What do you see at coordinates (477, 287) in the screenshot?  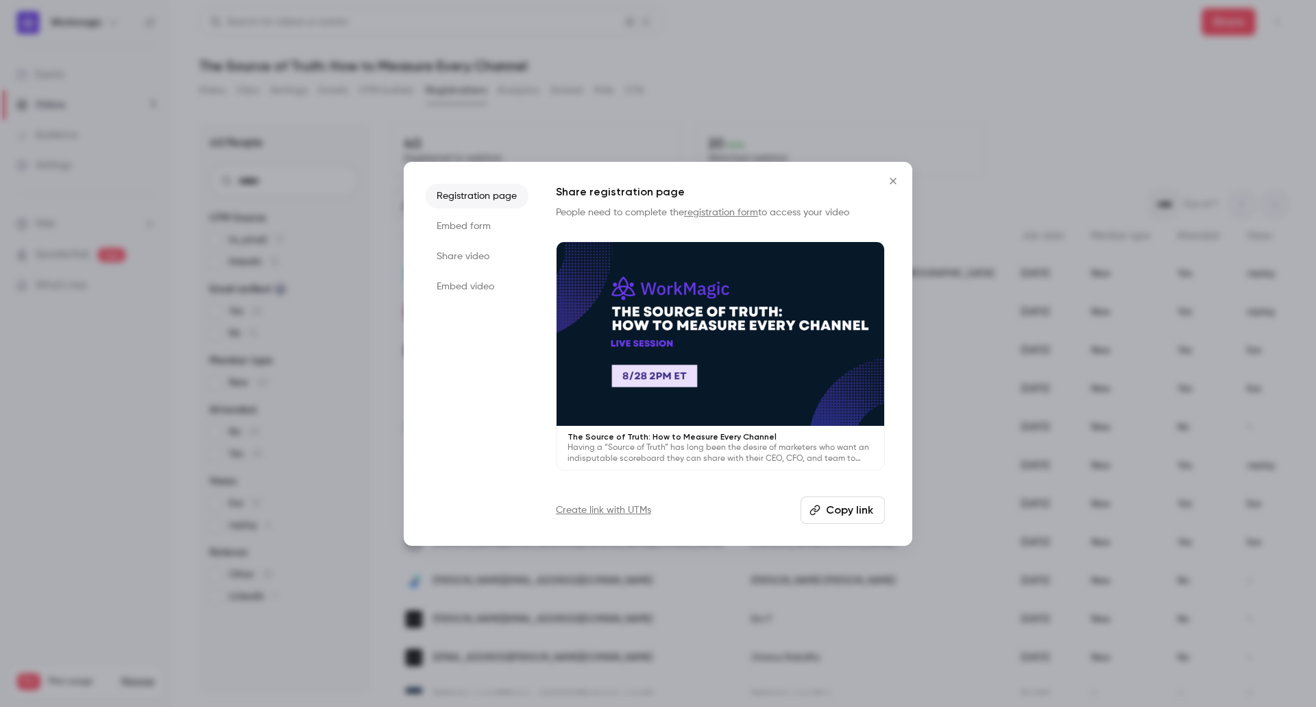 I see `li: Embed video` at bounding box center [477, 287].